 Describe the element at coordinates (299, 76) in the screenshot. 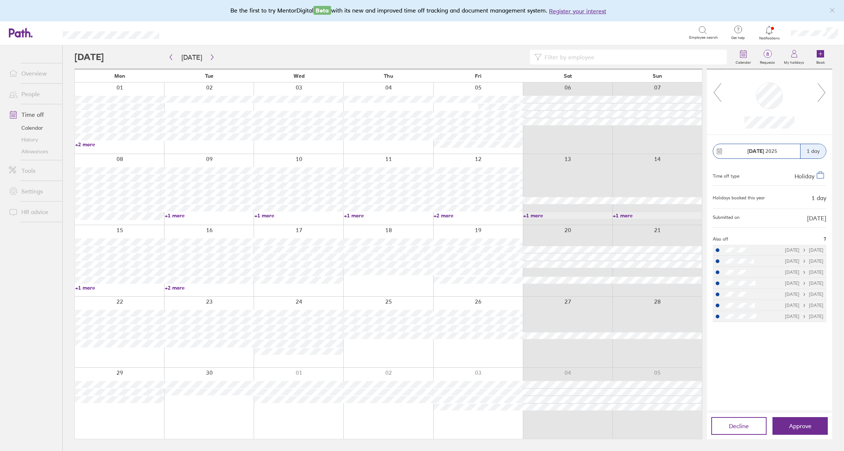

I see `span: Wed` at that location.